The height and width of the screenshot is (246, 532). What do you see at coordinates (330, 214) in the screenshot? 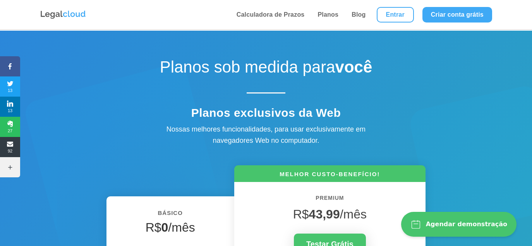
I see `span: R$ /mês` at bounding box center [330, 214].